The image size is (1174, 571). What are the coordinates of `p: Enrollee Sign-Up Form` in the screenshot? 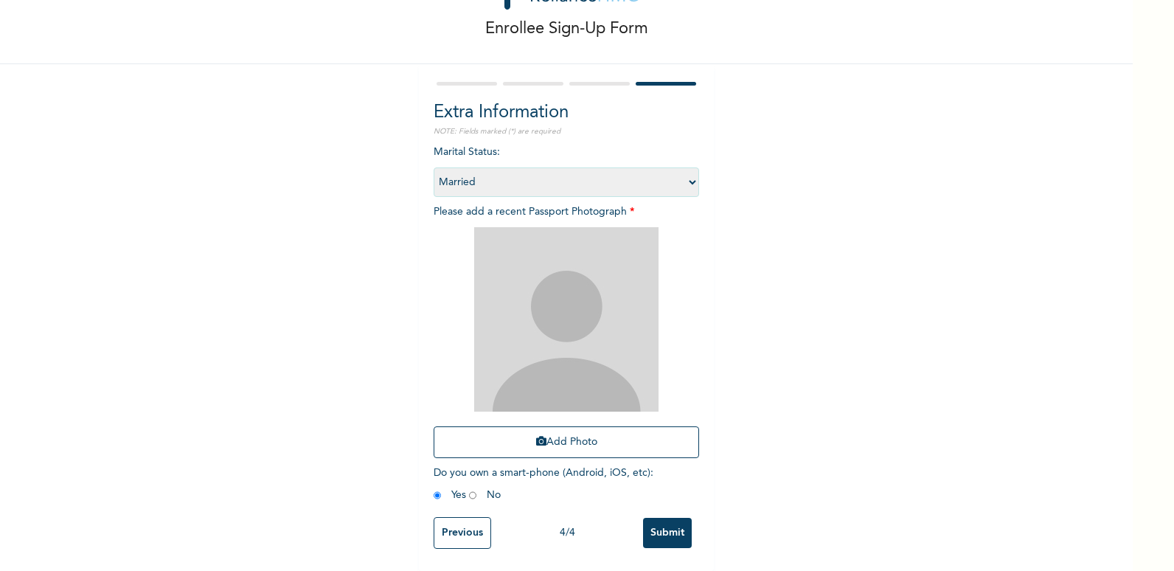 It's located at (566, 29).